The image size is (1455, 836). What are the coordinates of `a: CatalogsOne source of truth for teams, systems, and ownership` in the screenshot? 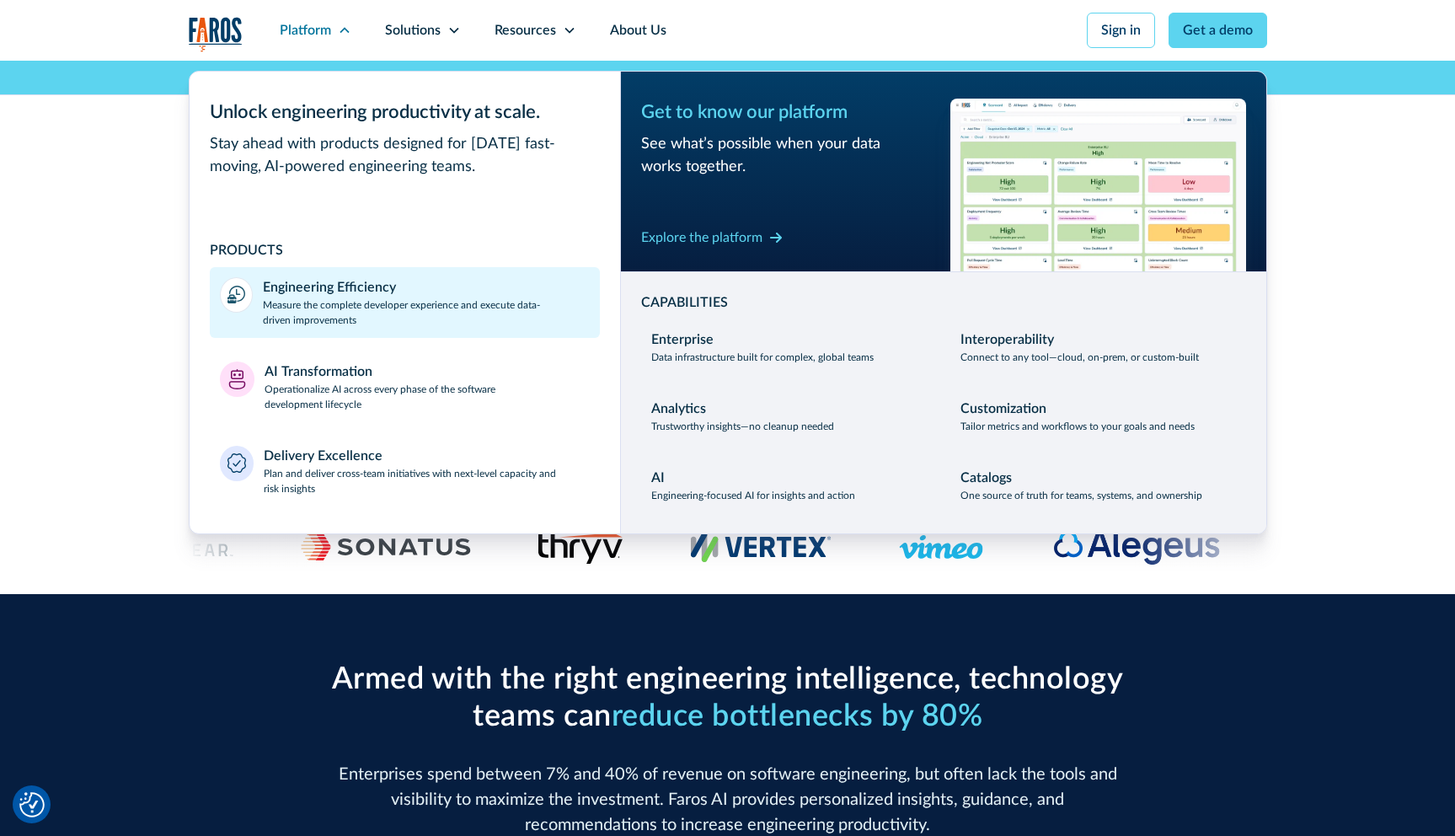 It's located at (1098, 485).